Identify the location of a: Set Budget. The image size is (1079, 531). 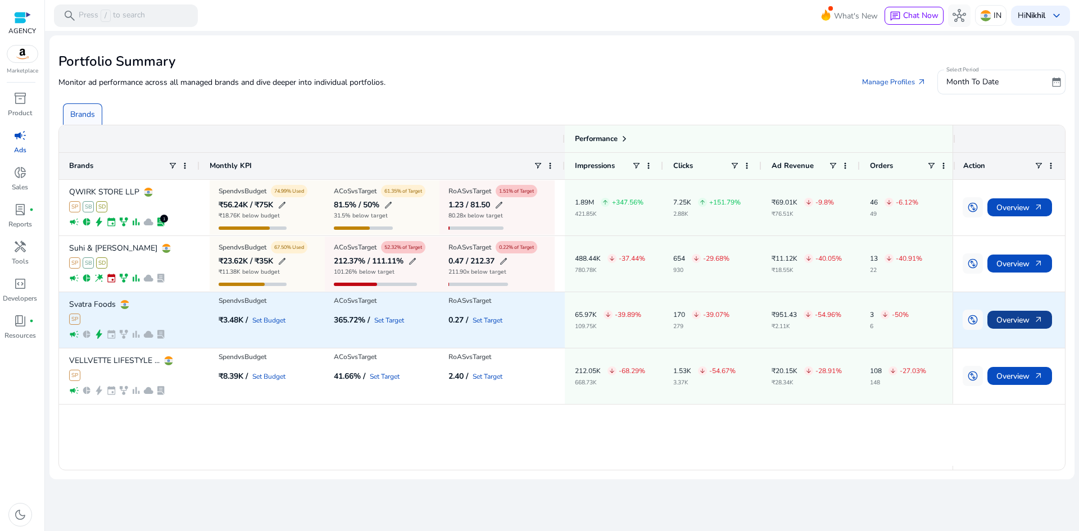
(269, 377).